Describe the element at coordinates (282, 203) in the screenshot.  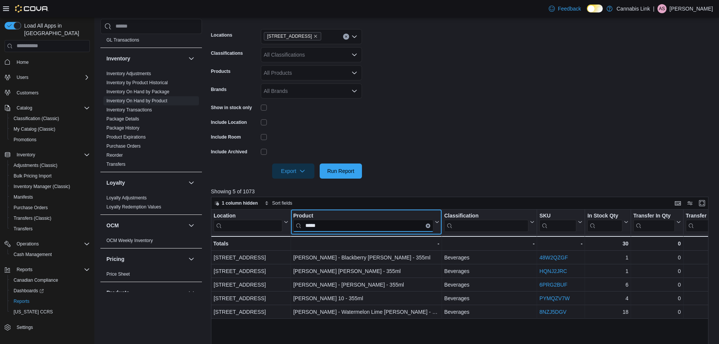
I see `span: Sort fields` at that location.